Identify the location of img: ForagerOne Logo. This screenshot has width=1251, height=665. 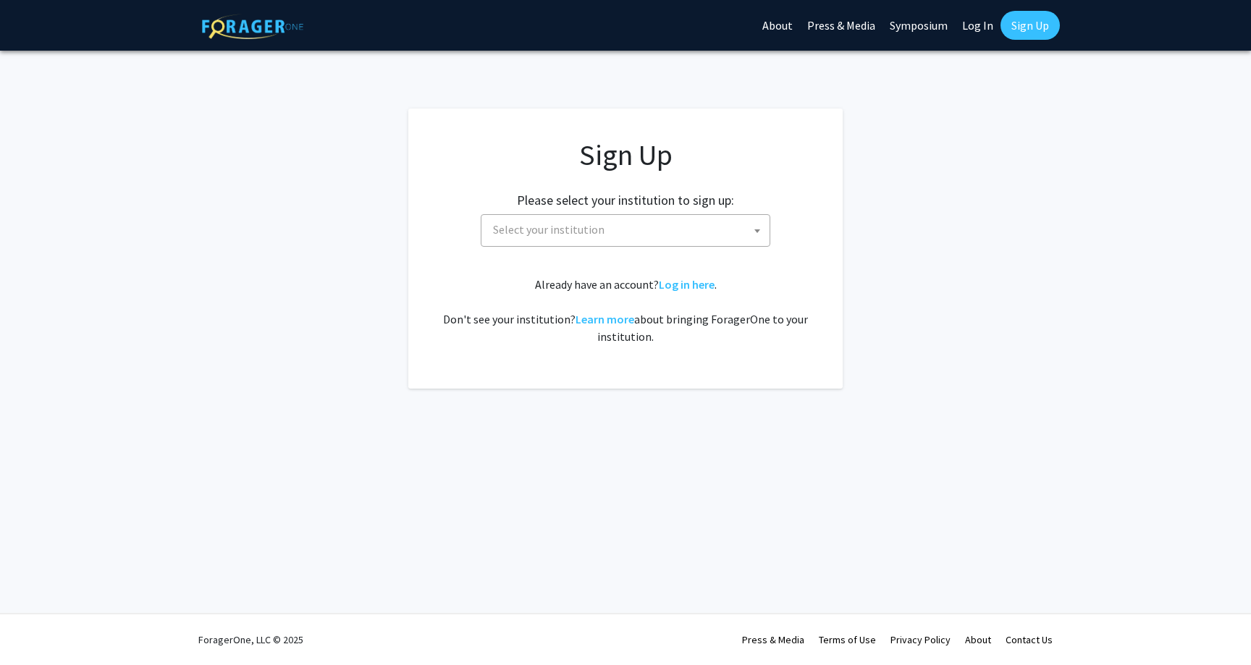
(253, 26).